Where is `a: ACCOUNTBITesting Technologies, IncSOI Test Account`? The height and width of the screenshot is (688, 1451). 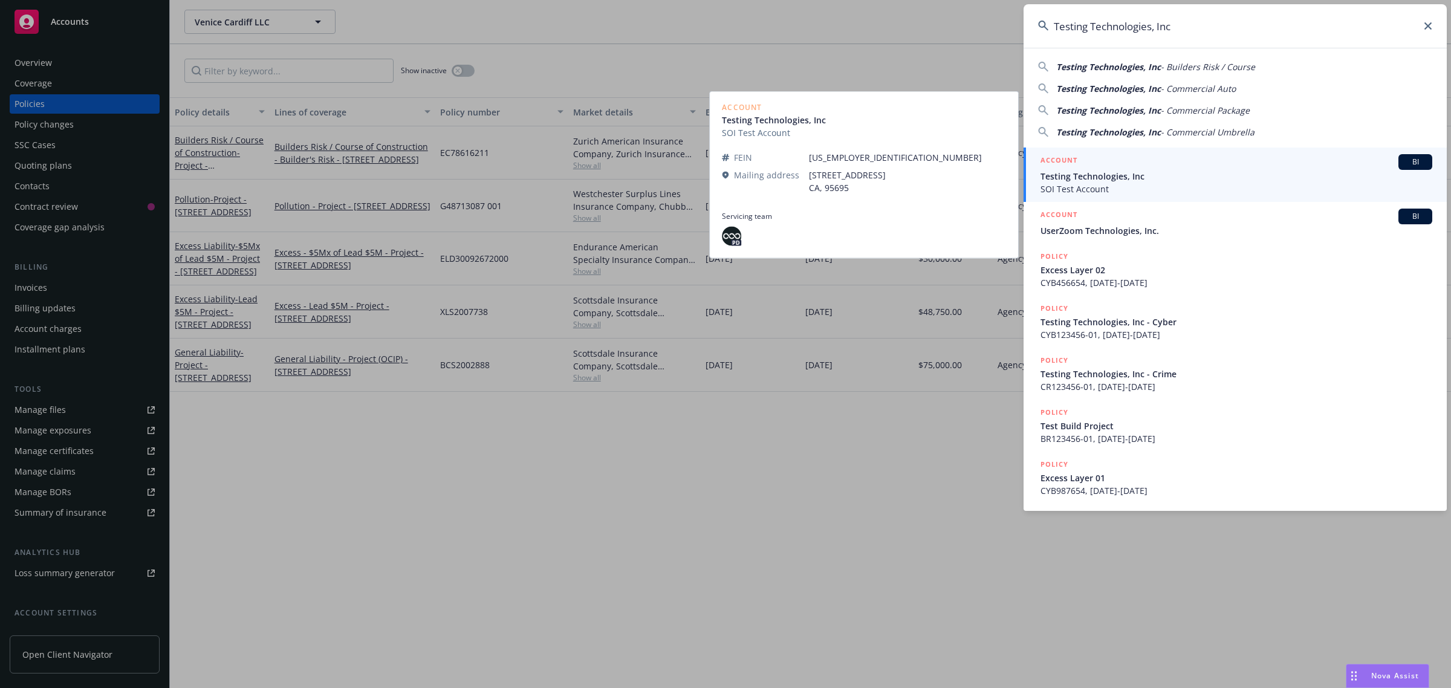 a: ACCOUNTBITesting Technologies, IncSOI Test Account is located at coordinates (1236, 175).